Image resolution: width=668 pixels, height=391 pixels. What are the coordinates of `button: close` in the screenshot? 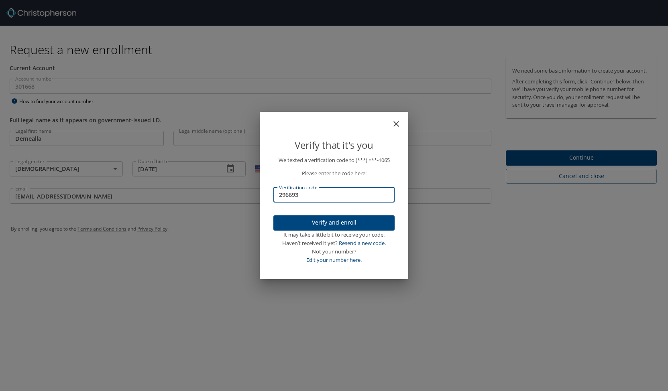 It's located at (400, 120).